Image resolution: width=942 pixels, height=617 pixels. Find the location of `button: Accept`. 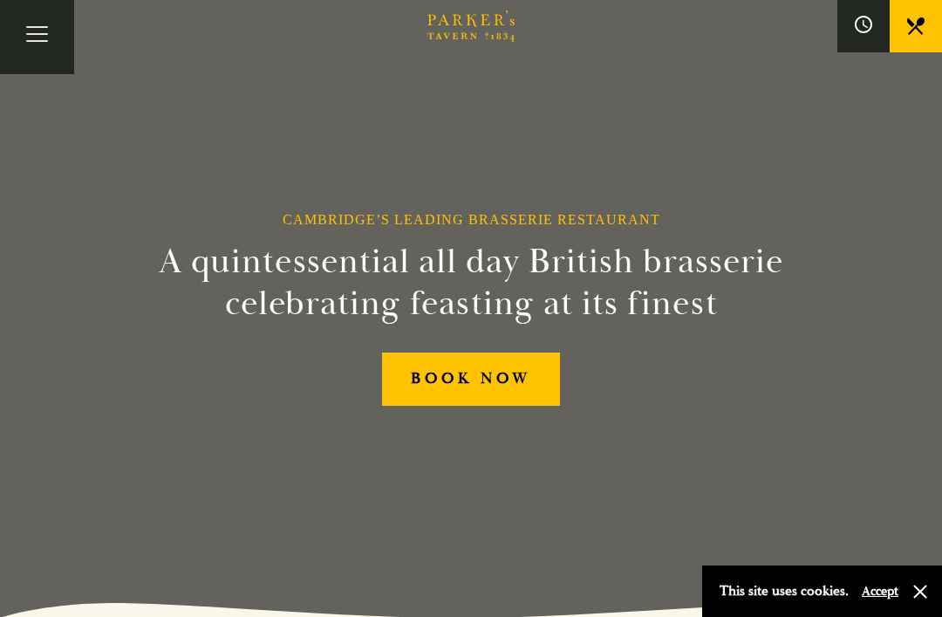

button: Accept is located at coordinates (880, 590).